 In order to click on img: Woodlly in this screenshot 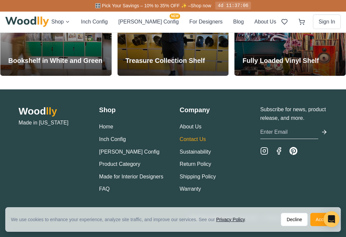, I will do `click(27, 22)`.